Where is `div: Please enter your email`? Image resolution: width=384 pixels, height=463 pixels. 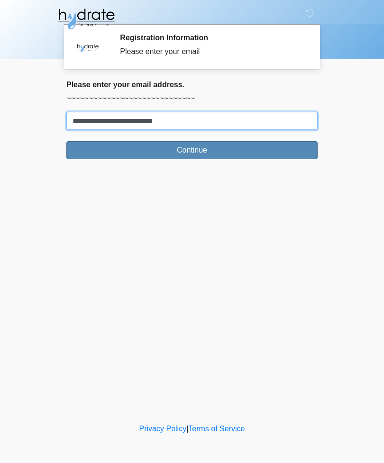
div: Please enter your email is located at coordinates (211, 52).